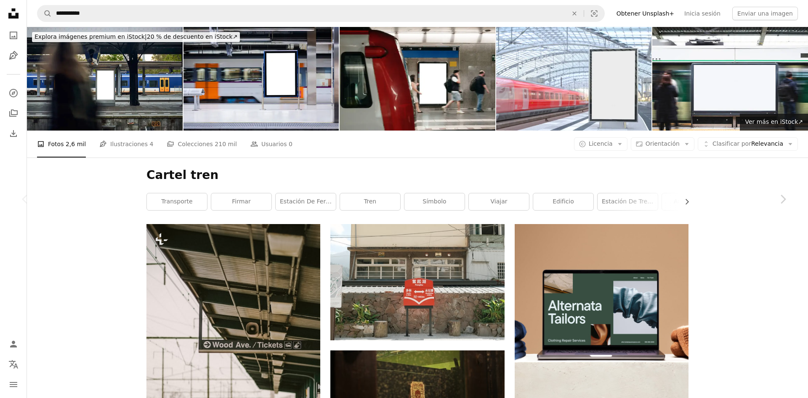  What do you see at coordinates (602, 311) in the screenshot?
I see `img: file-1707885205802-88dd96a21c72image` at bounding box center [602, 311].